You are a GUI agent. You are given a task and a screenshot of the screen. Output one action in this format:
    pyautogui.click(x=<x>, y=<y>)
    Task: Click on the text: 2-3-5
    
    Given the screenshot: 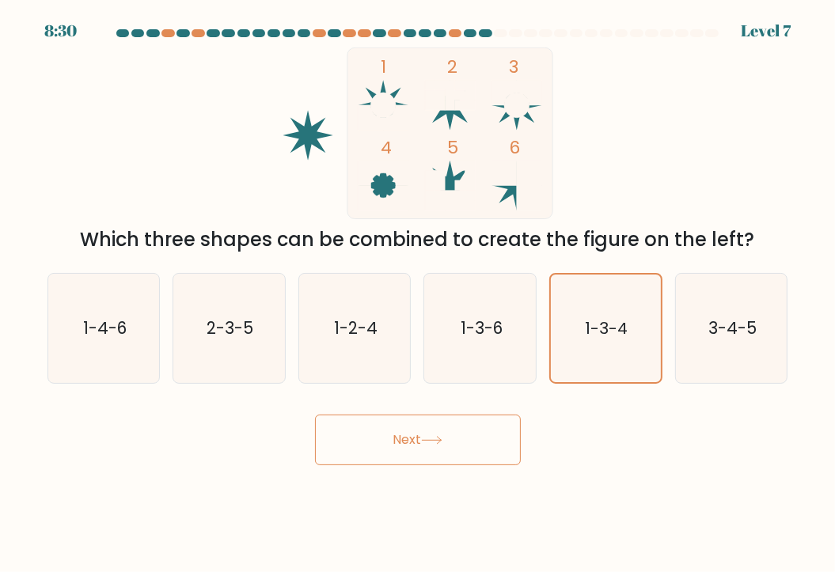 What is the action you would take?
    pyautogui.click(x=230, y=328)
    